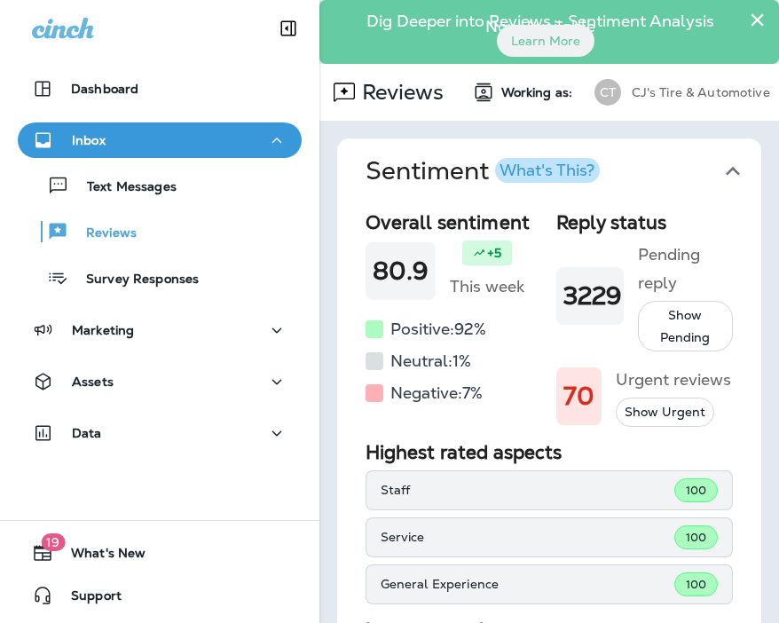 The width and height of the screenshot is (779, 623). What do you see at coordinates (160, 553) in the screenshot?
I see `button: 19What's New` at bounding box center [160, 553].